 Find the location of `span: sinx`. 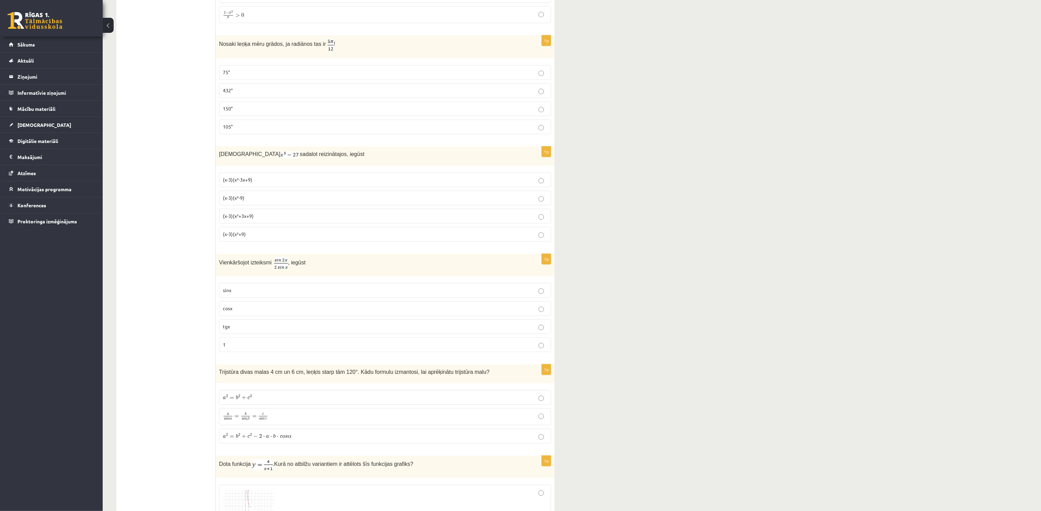

span: sinx is located at coordinates (227, 290).